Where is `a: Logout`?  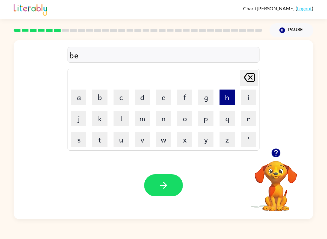
a: Logout is located at coordinates (304, 8).